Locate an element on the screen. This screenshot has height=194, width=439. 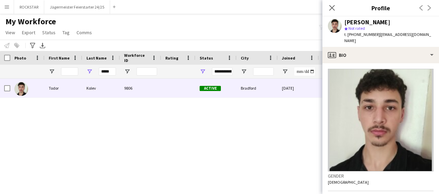
span: My Workforce is located at coordinates (30, 22).